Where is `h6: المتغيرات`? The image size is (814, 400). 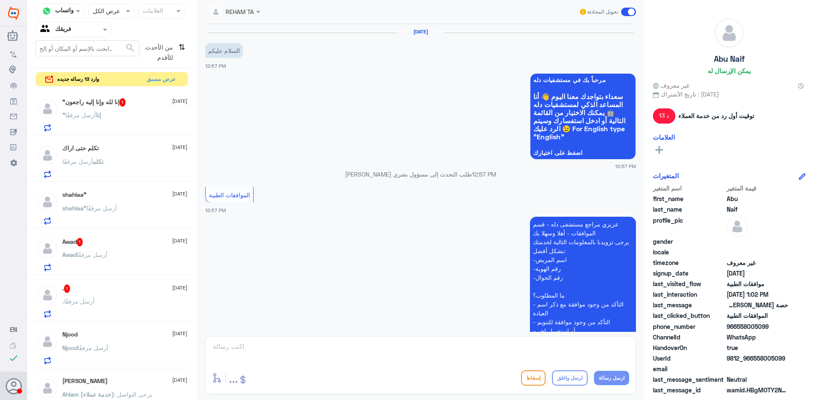 h6: المتغيرات is located at coordinates (665, 176).